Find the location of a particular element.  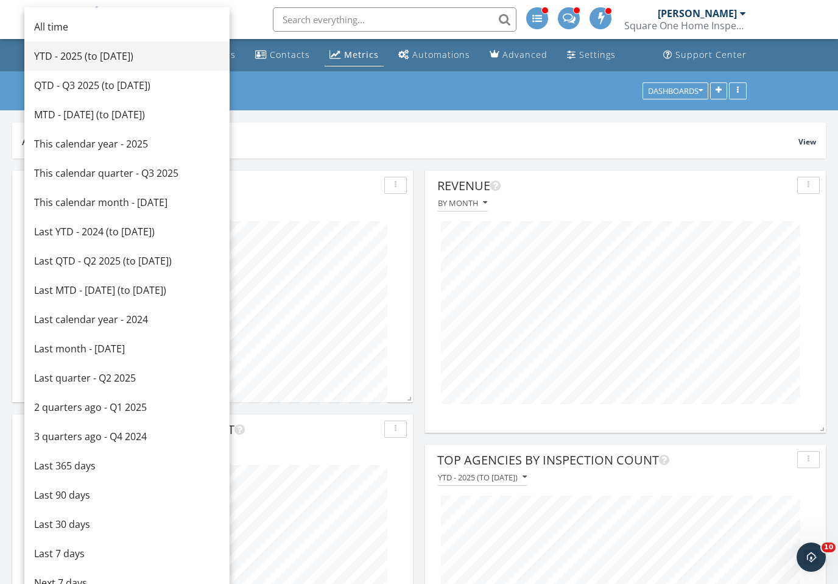

a: Support Center is located at coordinates (705, 55).